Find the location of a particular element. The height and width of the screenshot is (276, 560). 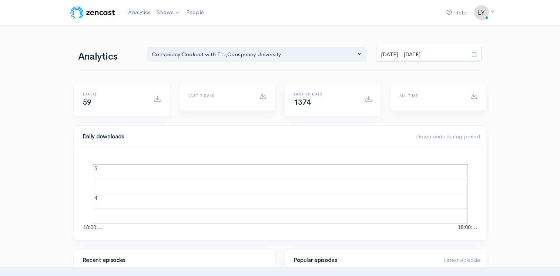

text: 5 is located at coordinates (96, 168).